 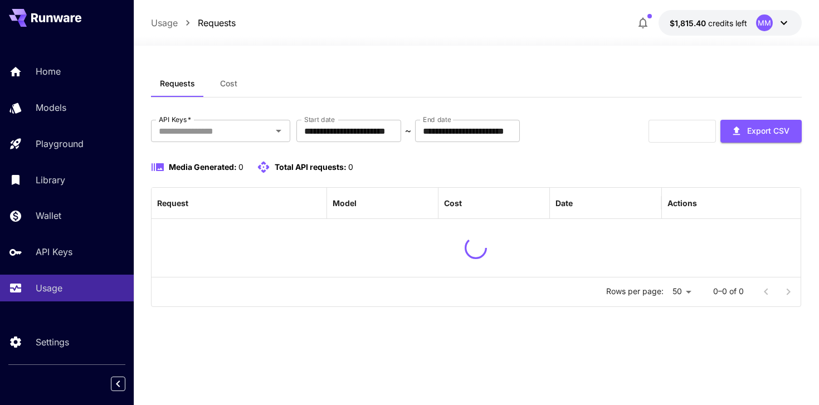 I want to click on p: API Keys, so click(x=54, y=252).